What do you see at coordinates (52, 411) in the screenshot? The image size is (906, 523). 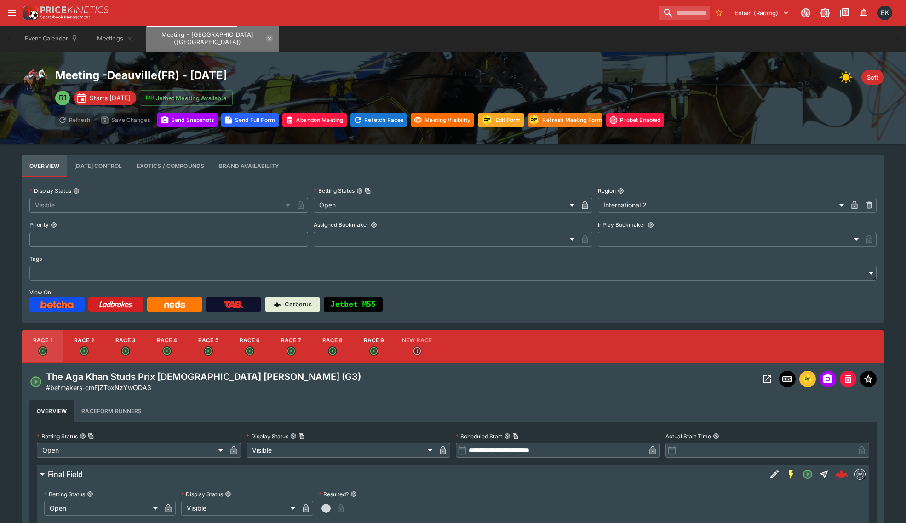 I see `button: Overview` at bounding box center [52, 411].